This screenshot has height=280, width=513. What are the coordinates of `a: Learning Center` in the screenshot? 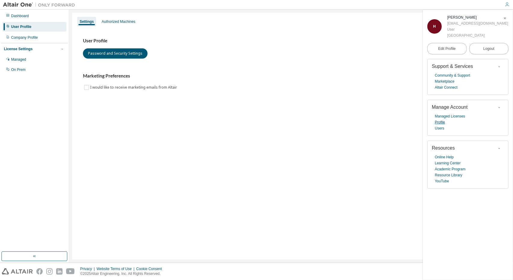 It's located at (448, 163).